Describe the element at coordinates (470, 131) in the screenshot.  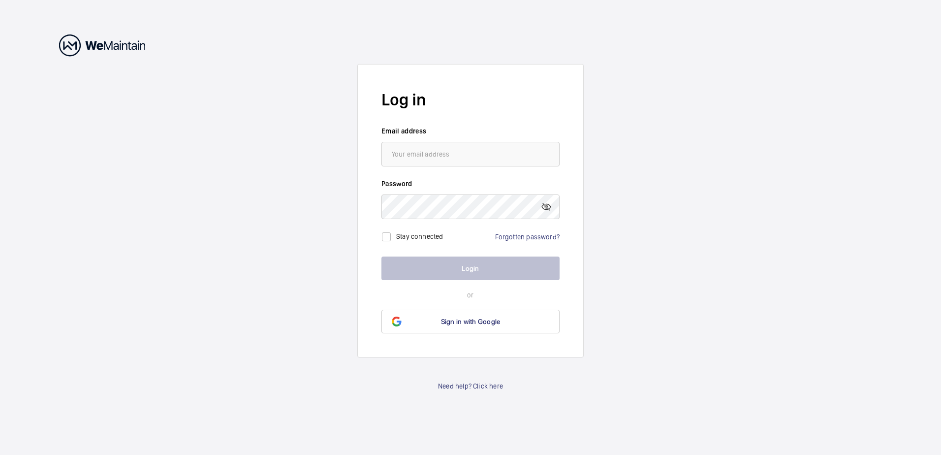
I see `label: Email address` at that location.